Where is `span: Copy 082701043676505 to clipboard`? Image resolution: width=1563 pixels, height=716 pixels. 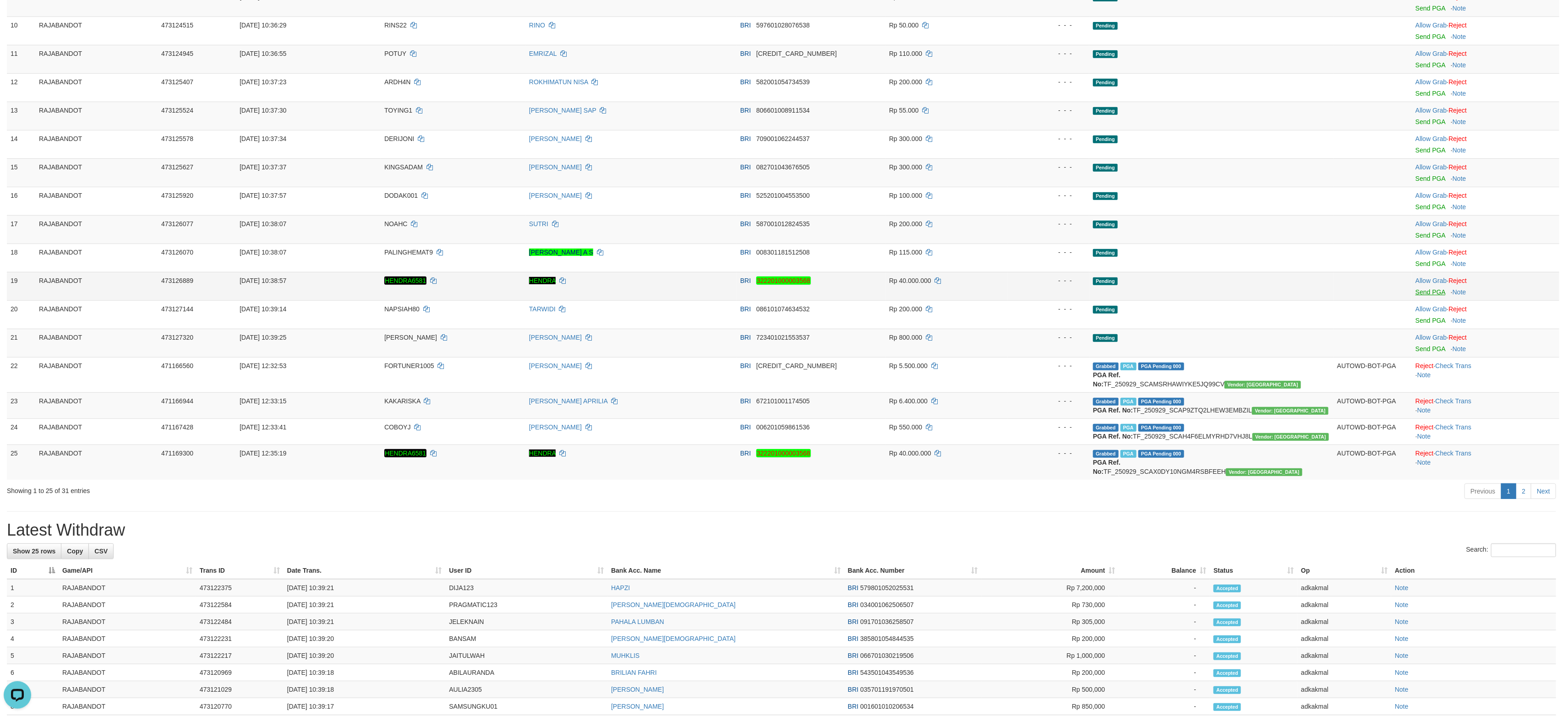 span: Copy 082701043676505 to clipboard is located at coordinates (783, 167).